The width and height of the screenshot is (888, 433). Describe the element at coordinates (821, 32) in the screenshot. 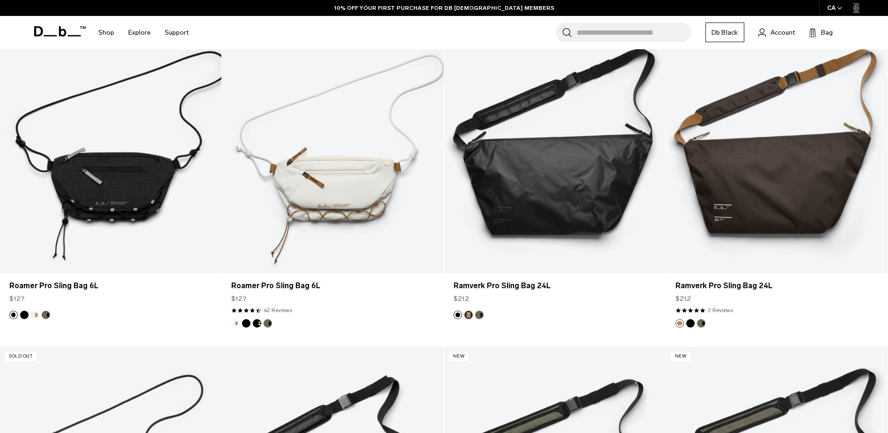

I see `button: Bag` at that location.